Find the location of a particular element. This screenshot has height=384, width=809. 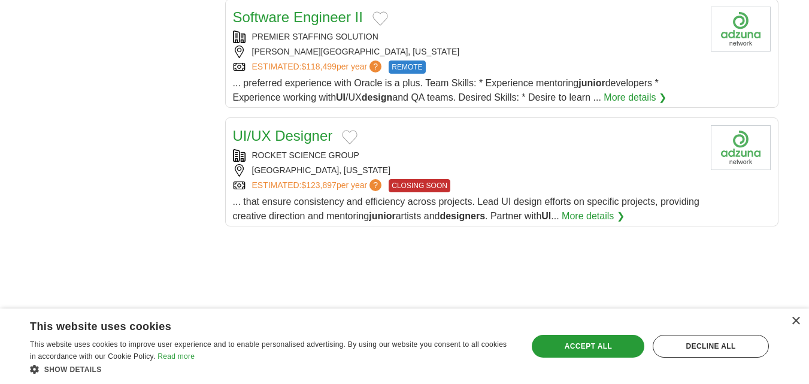

span: ... that ensure consistency and efficiency across projects. Lead UI design efforts on specific pr... is located at coordinates (466, 208).